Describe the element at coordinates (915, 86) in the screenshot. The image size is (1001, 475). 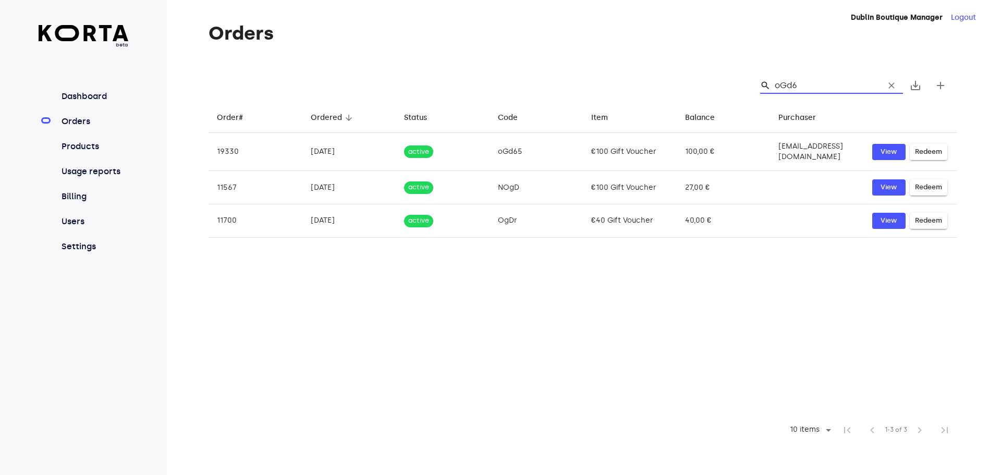
I see `button: Export` at that location.